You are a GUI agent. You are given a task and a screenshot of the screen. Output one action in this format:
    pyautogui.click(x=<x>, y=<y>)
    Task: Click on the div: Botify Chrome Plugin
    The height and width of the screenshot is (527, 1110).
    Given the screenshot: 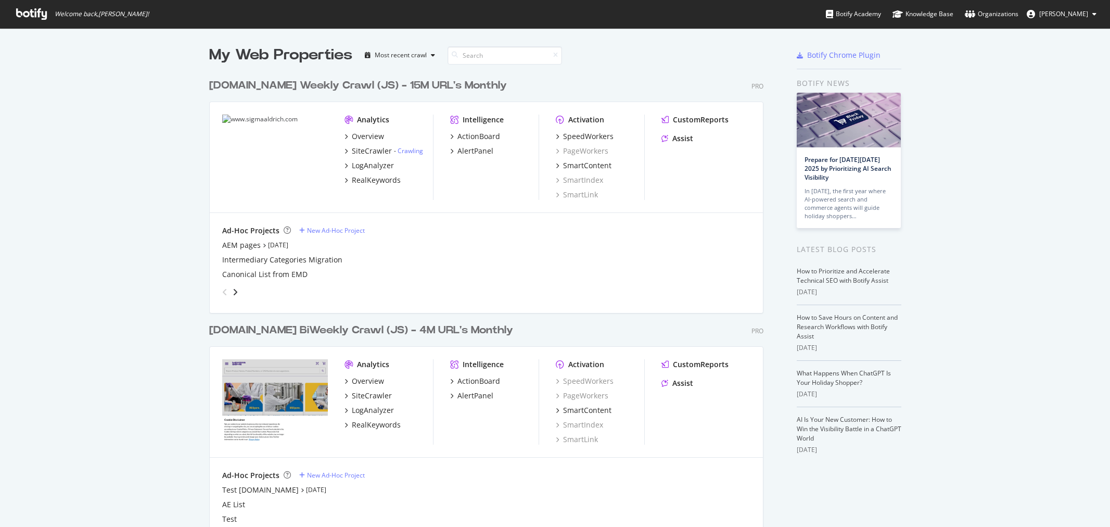 What is the action you would take?
    pyautogui.click(x=844, y=55)
    